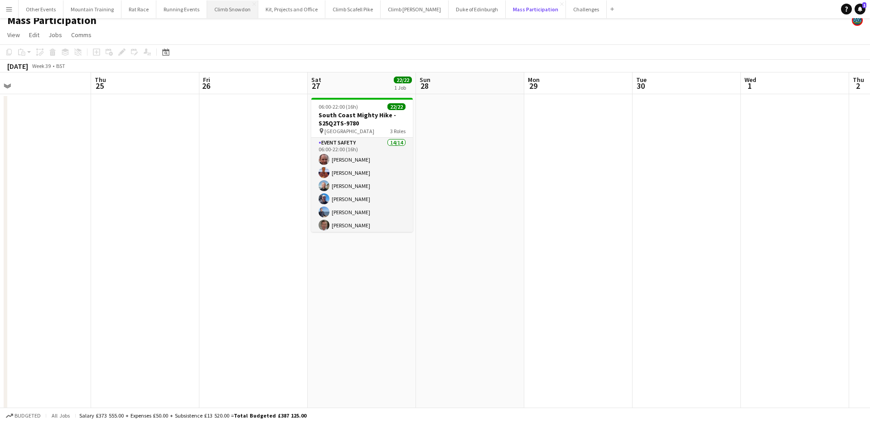  I want to click on span: Wed, so click(751, 80).